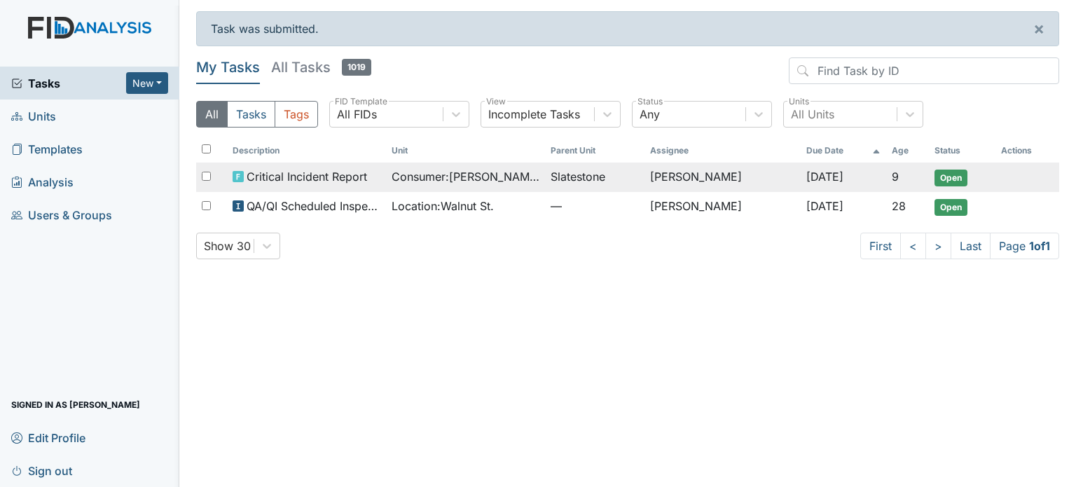 Image resolution: width=1076 pixels, height=487 pixels. What do you see at coordinates (47, 149) in the screenshot?
I see `span: Templates` at bounding box center [47, 149].